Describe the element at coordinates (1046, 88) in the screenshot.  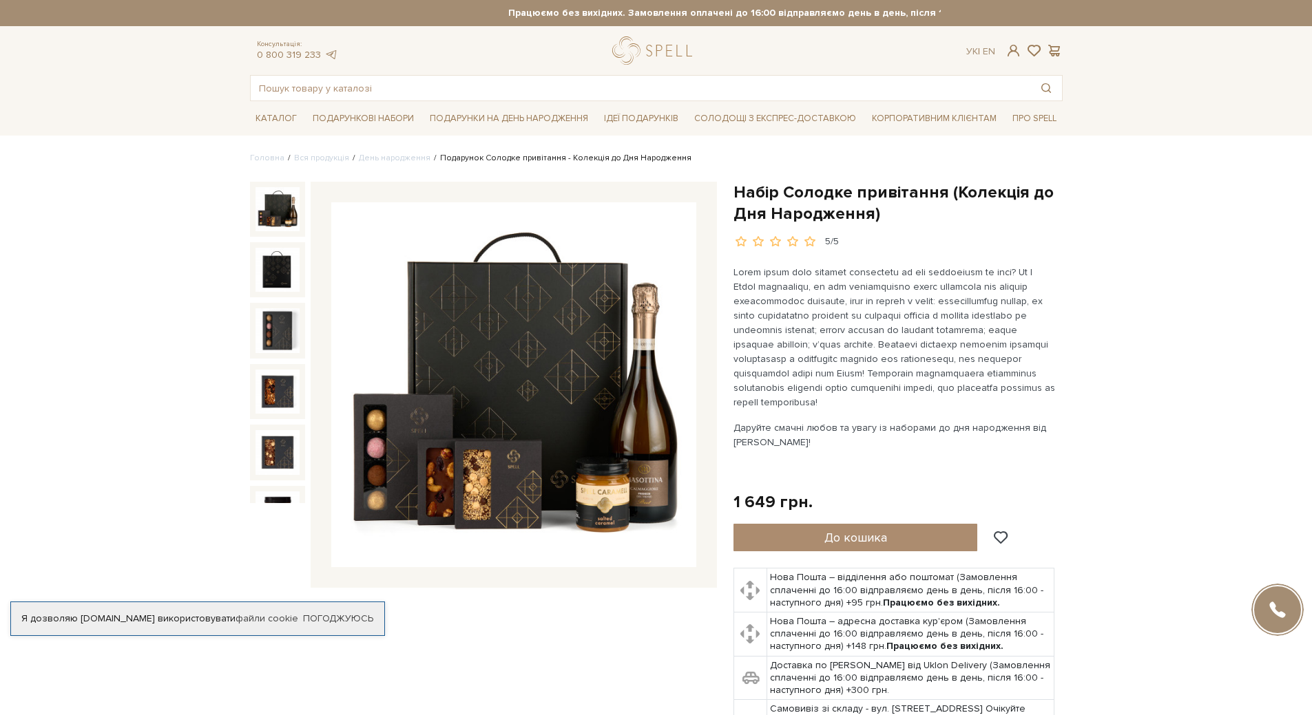
I see `button: Пошук товару у каталозі` at that location.